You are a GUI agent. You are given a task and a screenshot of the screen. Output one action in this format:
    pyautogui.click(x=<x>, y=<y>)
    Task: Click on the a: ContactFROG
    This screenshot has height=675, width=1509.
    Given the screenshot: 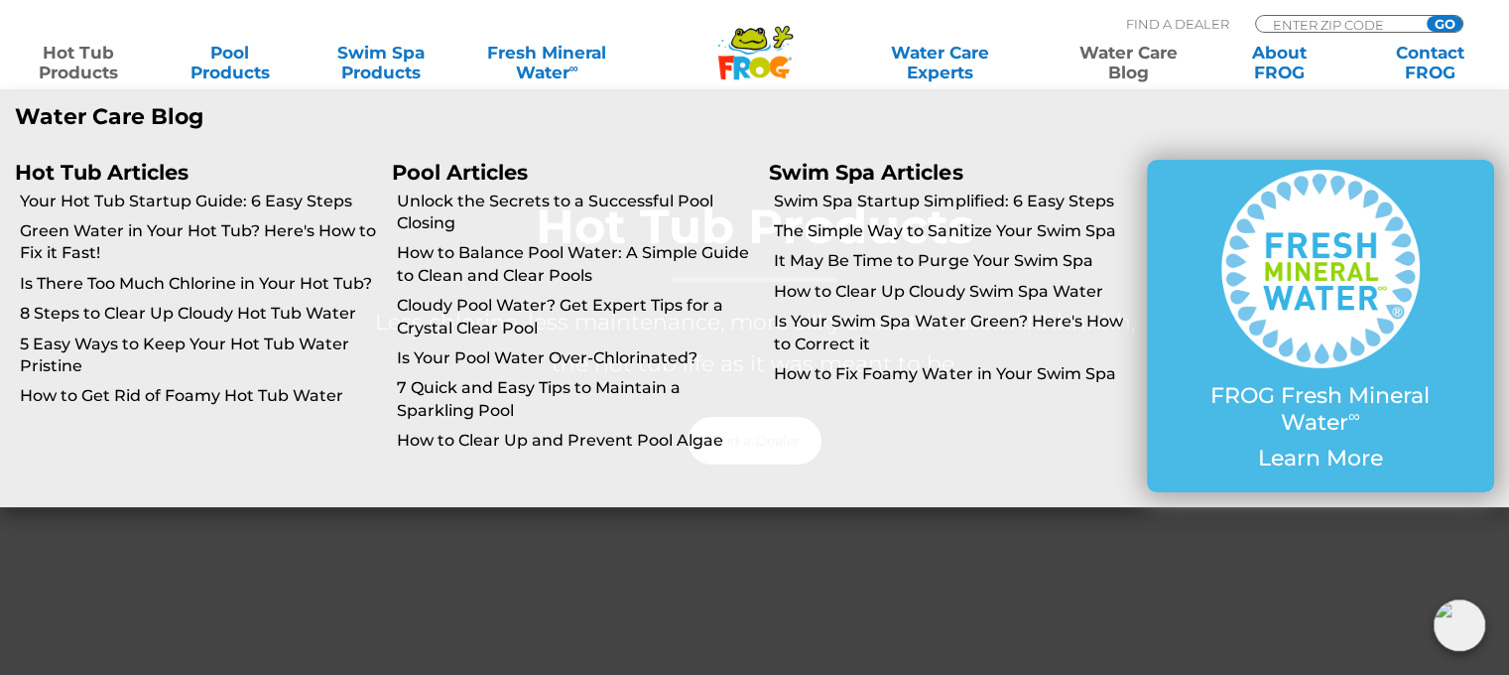 What is the action you would take?
    pyautogui.click(x=1431, y=63)
    